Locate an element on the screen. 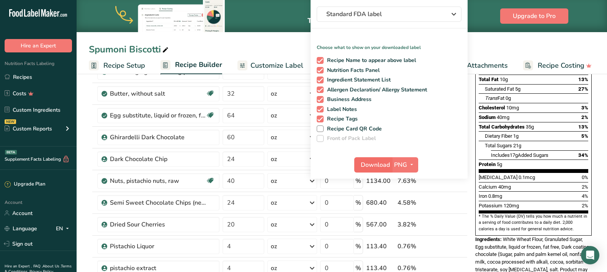  span: Total Fat is located at coordinates (488, 79).